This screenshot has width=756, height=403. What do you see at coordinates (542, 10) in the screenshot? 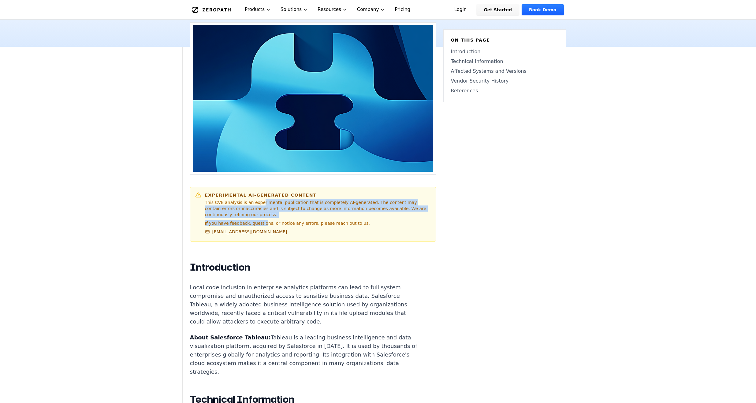
I see `a: Book Demo` at bounding box center [542, 10].